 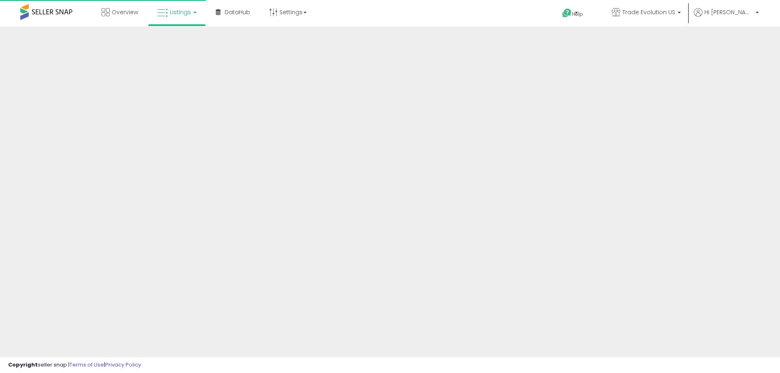 I want to click on div: seller snap | |, so click(x=74, y=365).